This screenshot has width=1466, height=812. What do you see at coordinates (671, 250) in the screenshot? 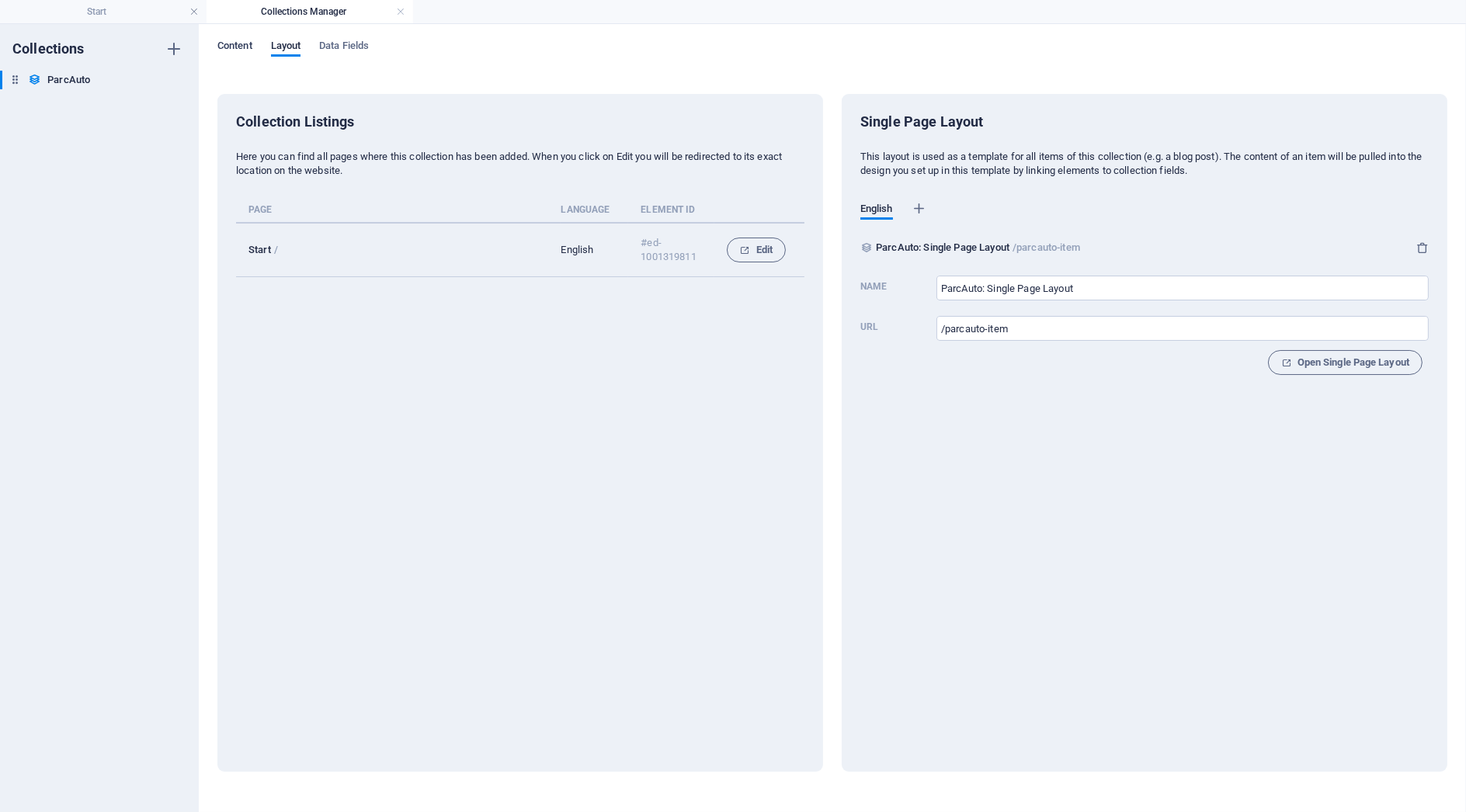
I see `p: #ed-1001319811` at bounding box center [671, 250].